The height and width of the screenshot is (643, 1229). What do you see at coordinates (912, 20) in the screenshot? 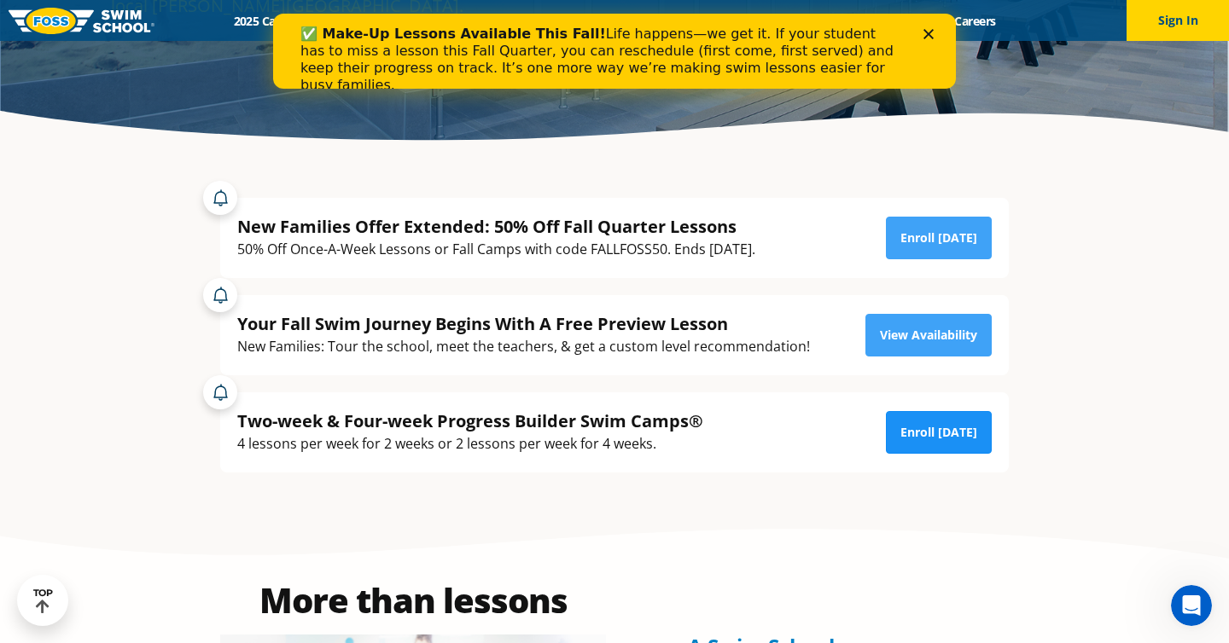
I see `a: Blog` at bounding box center [912, 20].